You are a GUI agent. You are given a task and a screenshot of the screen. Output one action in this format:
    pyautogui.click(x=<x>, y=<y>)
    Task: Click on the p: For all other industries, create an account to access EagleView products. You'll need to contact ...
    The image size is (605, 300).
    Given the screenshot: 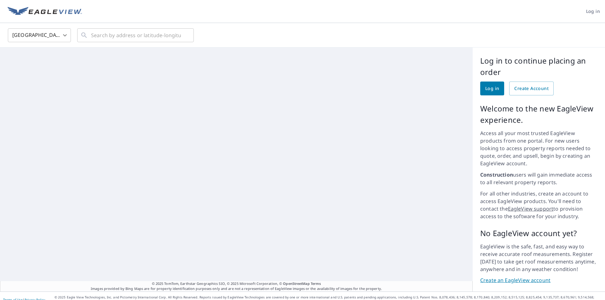 What is the action you would take?
    pyautogui.click(x=539, y=205)
    